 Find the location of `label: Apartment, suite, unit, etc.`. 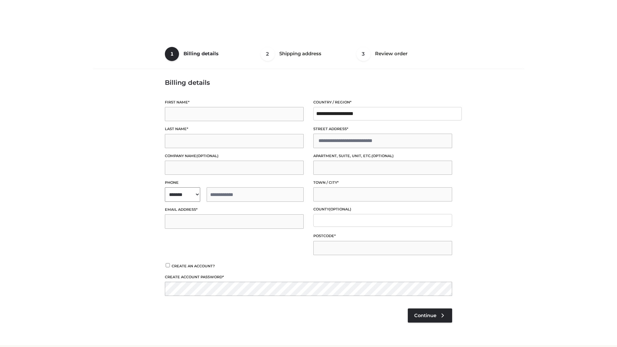

label: Apartment, suite, unit, etc. is located at coordinates (383, 156).